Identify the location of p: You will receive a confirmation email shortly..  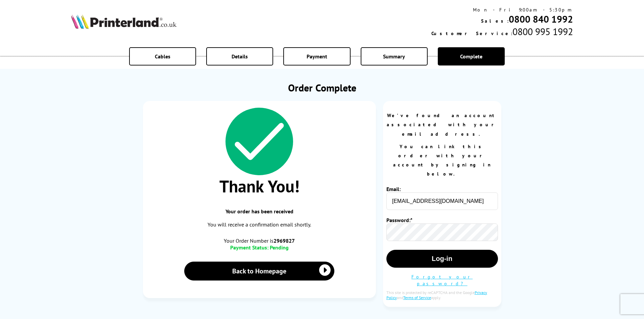
(259, 225).